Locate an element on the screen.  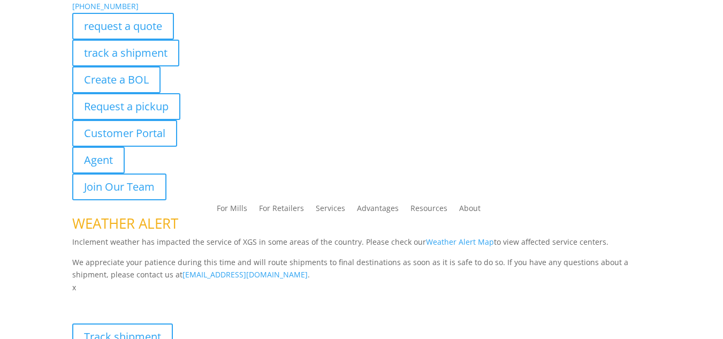
a: Services is located at coordinates (330, 210).